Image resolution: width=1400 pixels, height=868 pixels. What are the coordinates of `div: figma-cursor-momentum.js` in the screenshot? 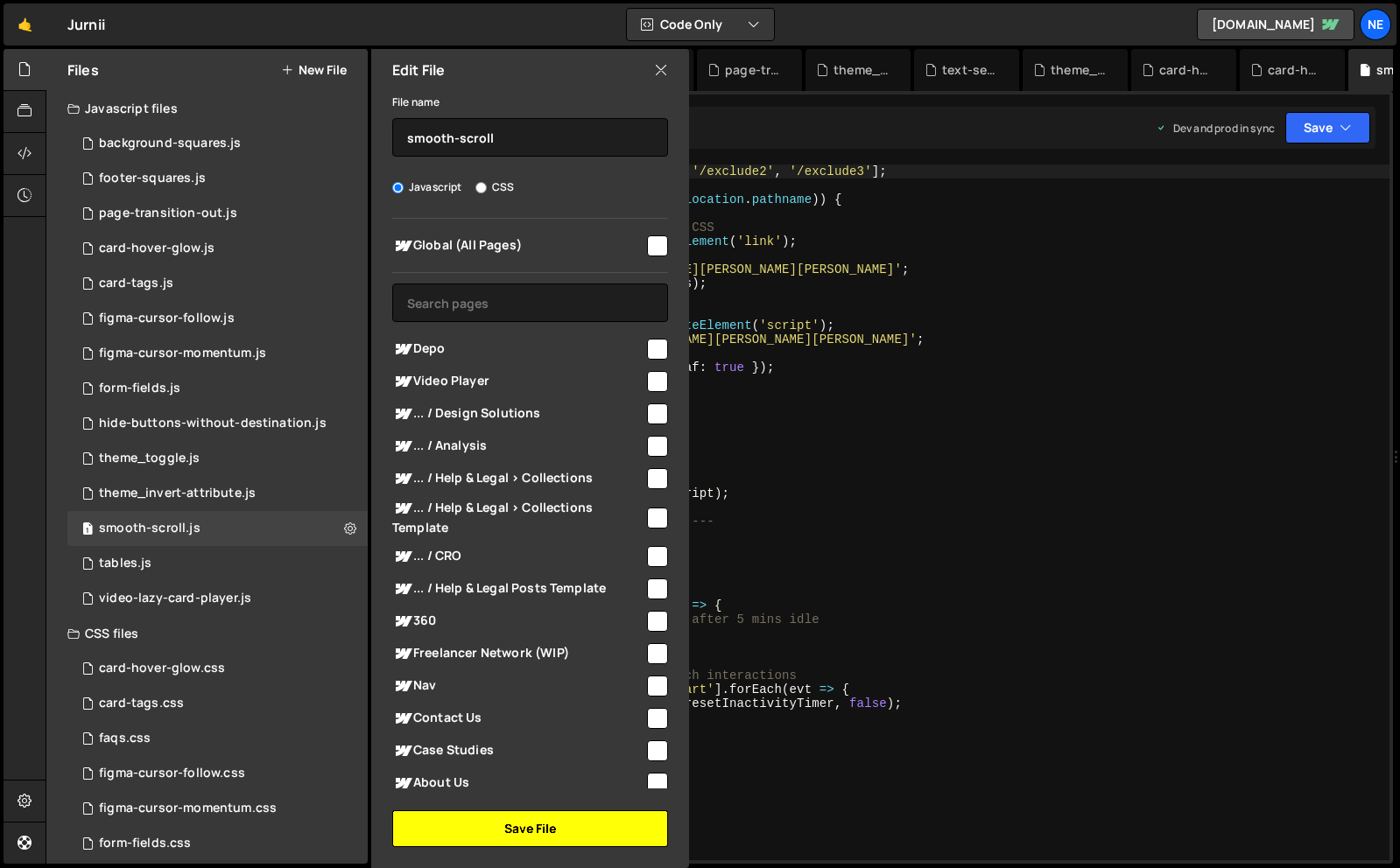 It's located at (182, 354).